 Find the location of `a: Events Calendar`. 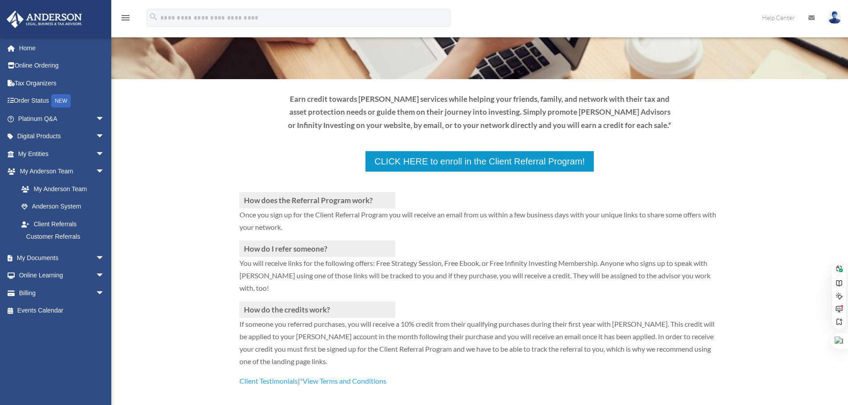

a: Events Calendar is located at coordinates (62, 311).